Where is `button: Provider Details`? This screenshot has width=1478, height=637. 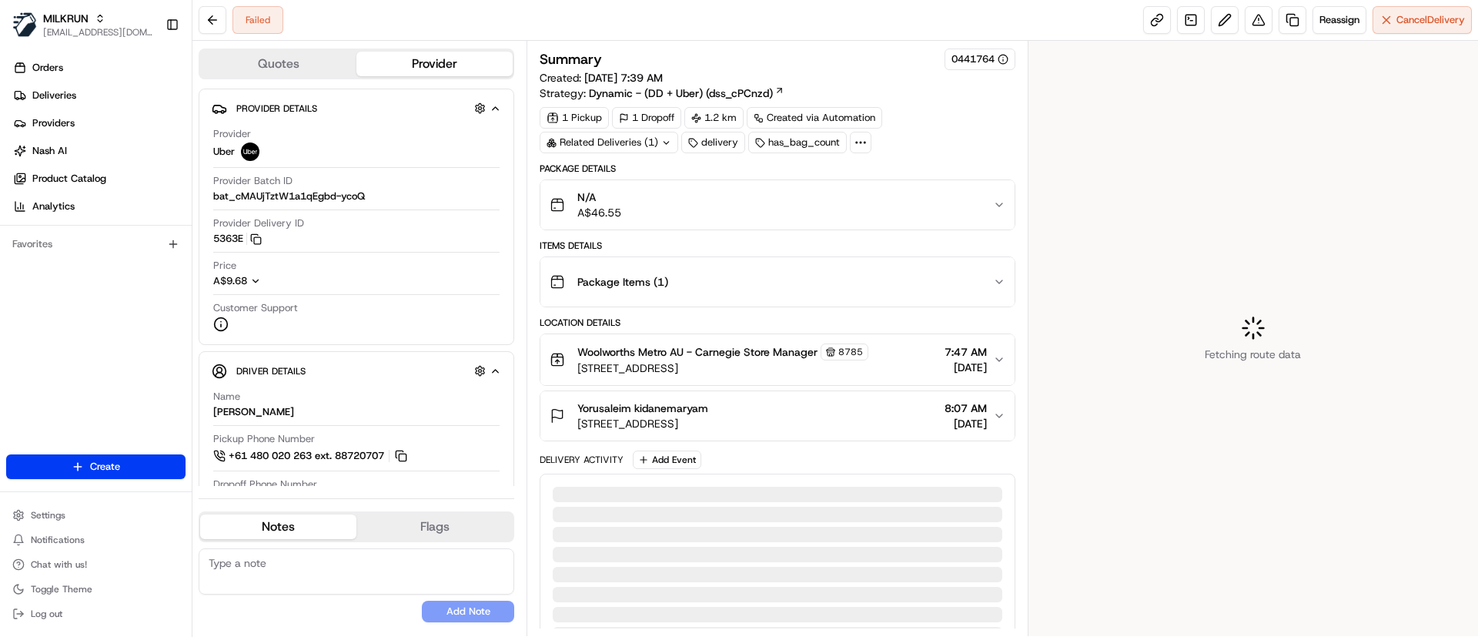
button: Provider Details is located at coordinates (356, 108).